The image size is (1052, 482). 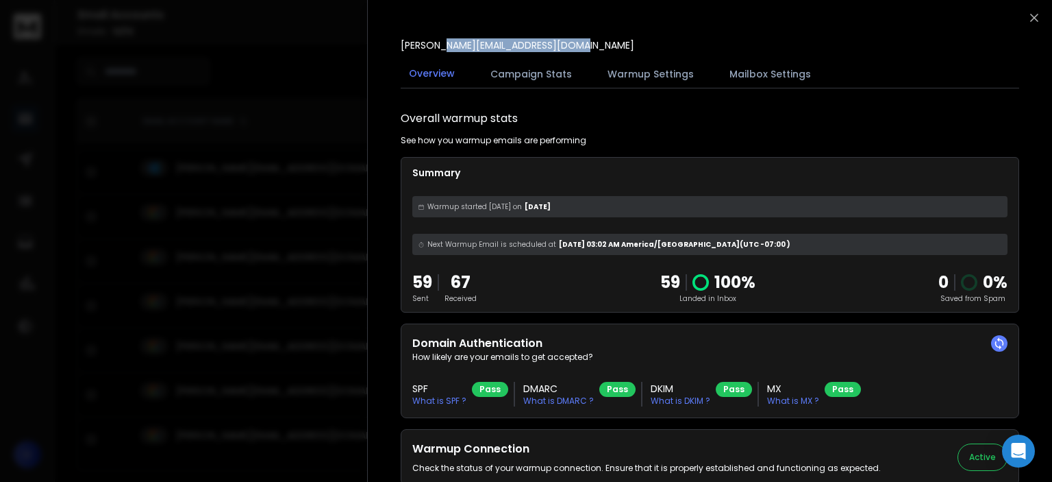 I want to click on p: Check the status of your warmup connection. Ensure that it is properly established and functionin..., so click(x=647, y=468).